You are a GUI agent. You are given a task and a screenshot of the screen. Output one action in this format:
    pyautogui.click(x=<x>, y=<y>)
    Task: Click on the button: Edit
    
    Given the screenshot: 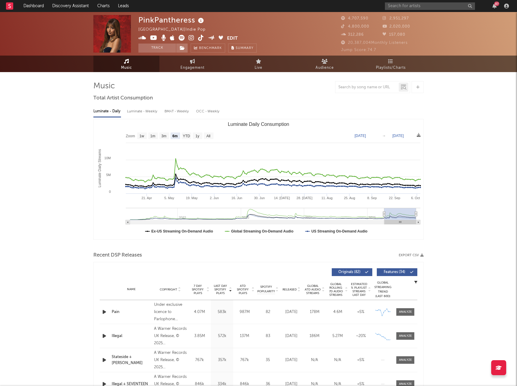 What is the action you would take?
    pyautogui.click(x=232, y=38)
    